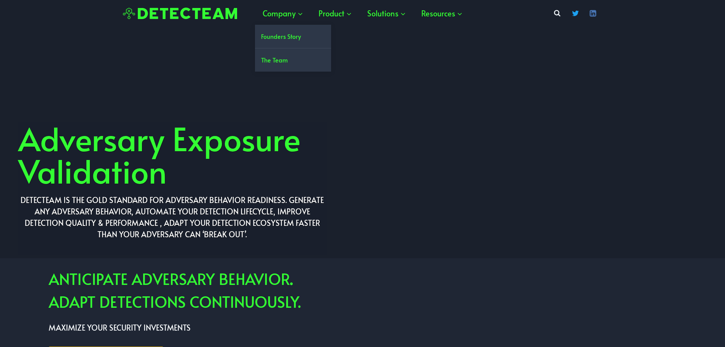 This screenshot has width=725, height=347. I want to click on button: Child menu of Company, so click(283, 13).